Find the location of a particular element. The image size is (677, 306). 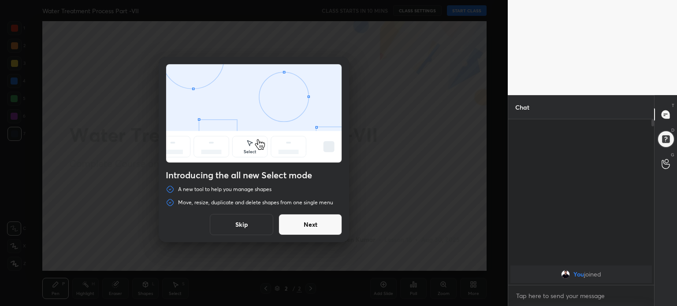

button: Skip is located at coordinates (242, 225).